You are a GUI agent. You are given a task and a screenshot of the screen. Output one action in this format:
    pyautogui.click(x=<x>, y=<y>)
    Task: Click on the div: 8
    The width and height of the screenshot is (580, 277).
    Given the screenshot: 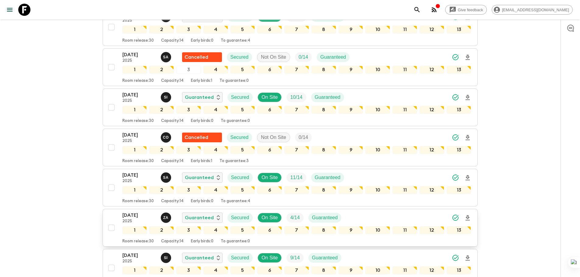 What is the action you would take?
    pyautogui.click(x=324, y=70)
    